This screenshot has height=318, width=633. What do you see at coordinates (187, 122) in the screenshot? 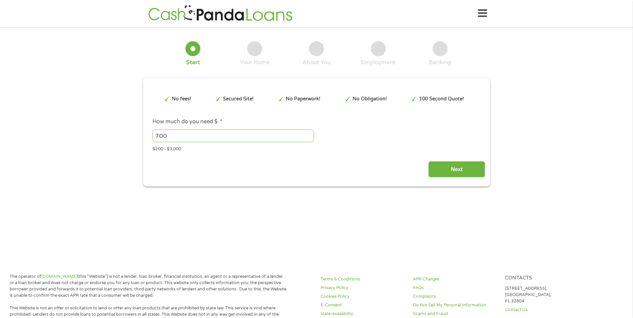
I see `label: How much do you need $` at bounding box center [187, 122].